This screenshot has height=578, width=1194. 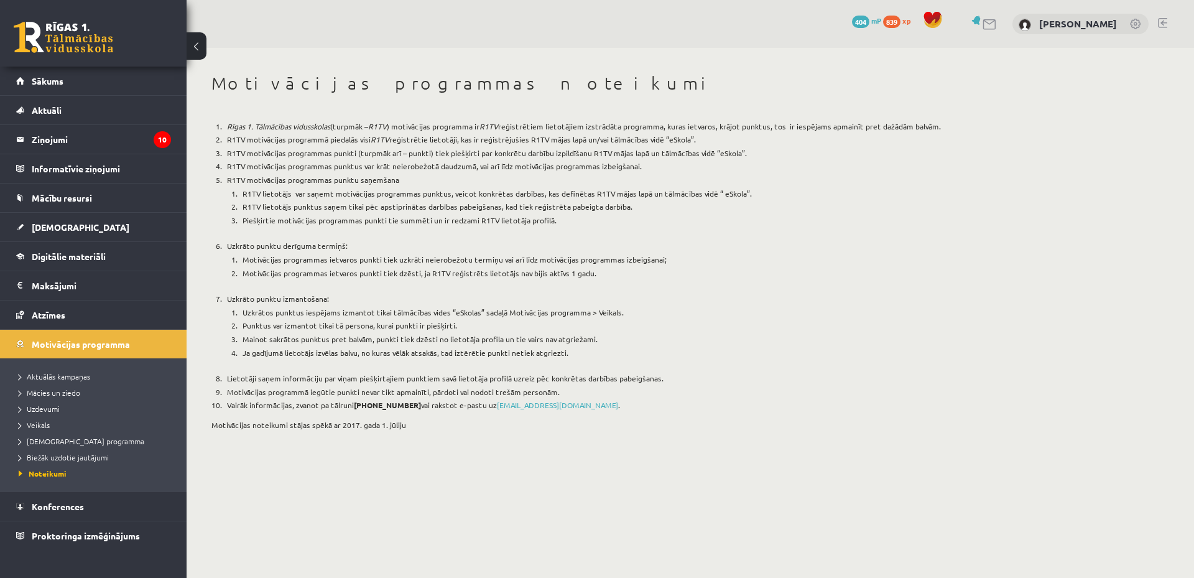 I want to click on span: Noteikumi, so click(x=42, y=473).